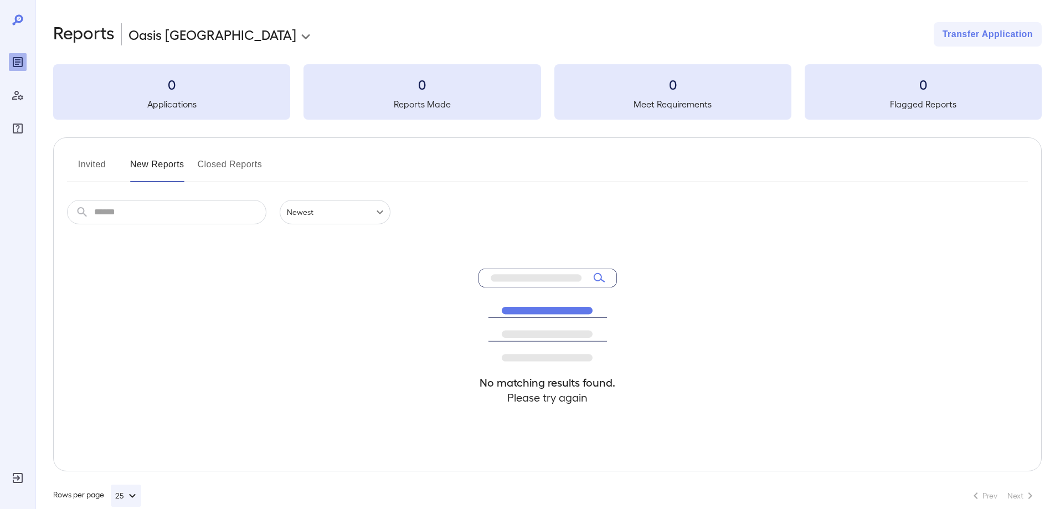 The width and height of the screenshot is (1055, 509). What do you see at coordinates (230, 169) in the screenshot?
I see `button: Closed Reports` at bounding box center [230, 169].